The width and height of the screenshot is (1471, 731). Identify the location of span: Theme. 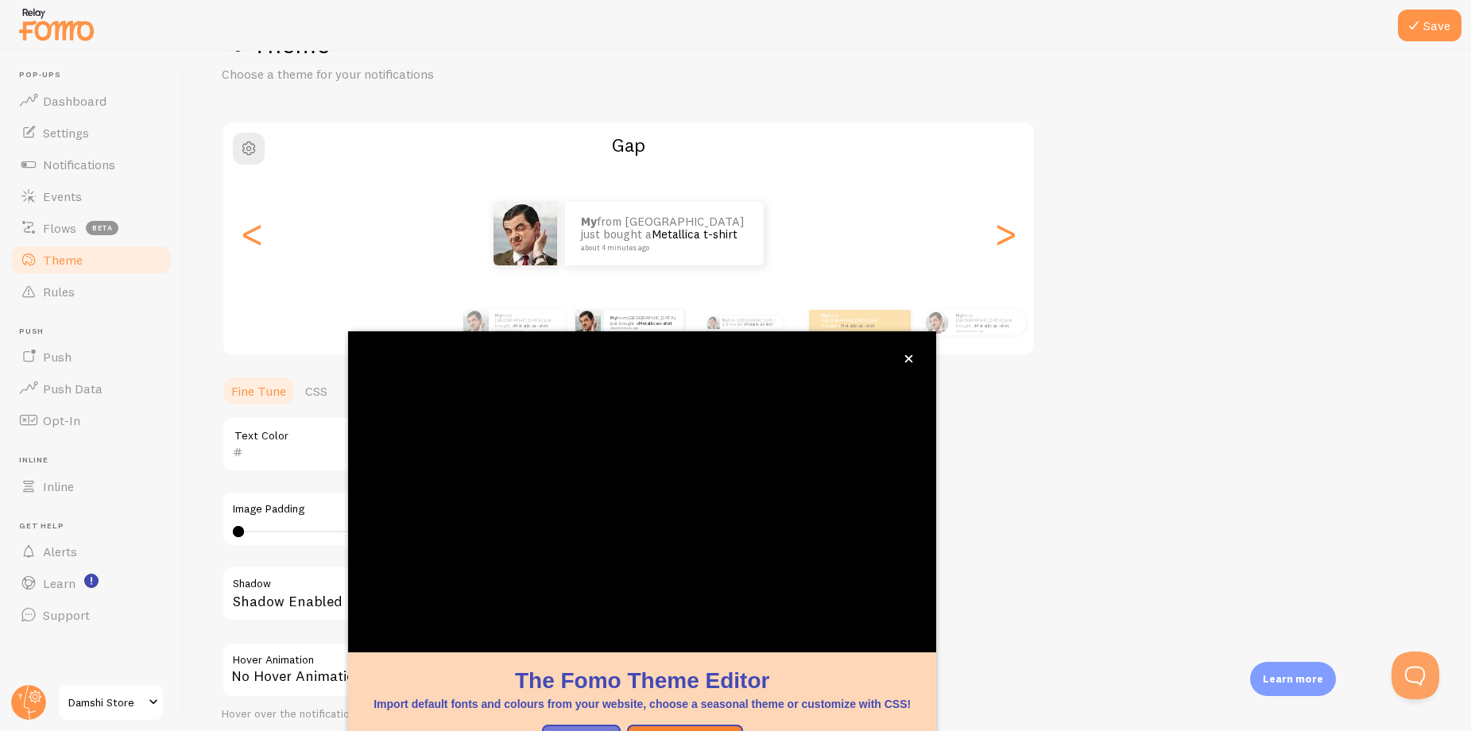
(63, 260).